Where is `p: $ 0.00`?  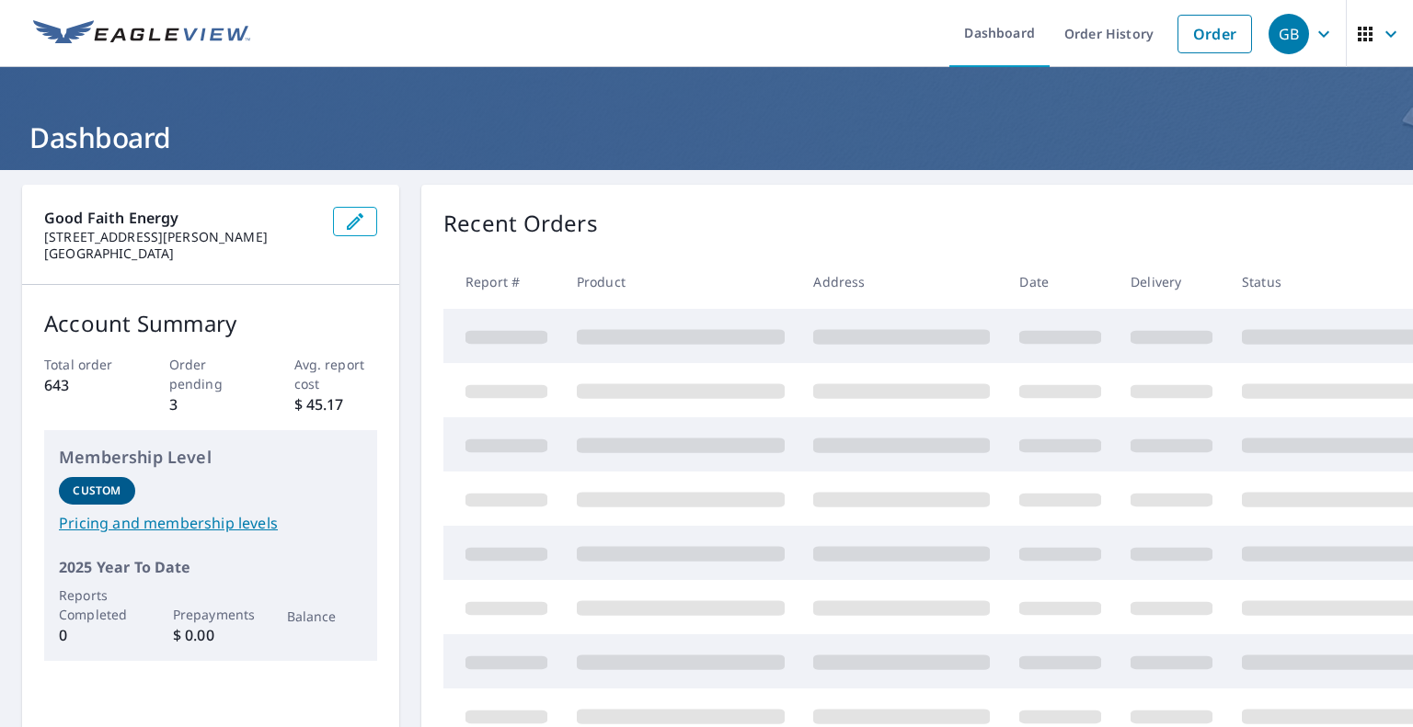
p: $ 0.00 is located at coordinates (211, 635).